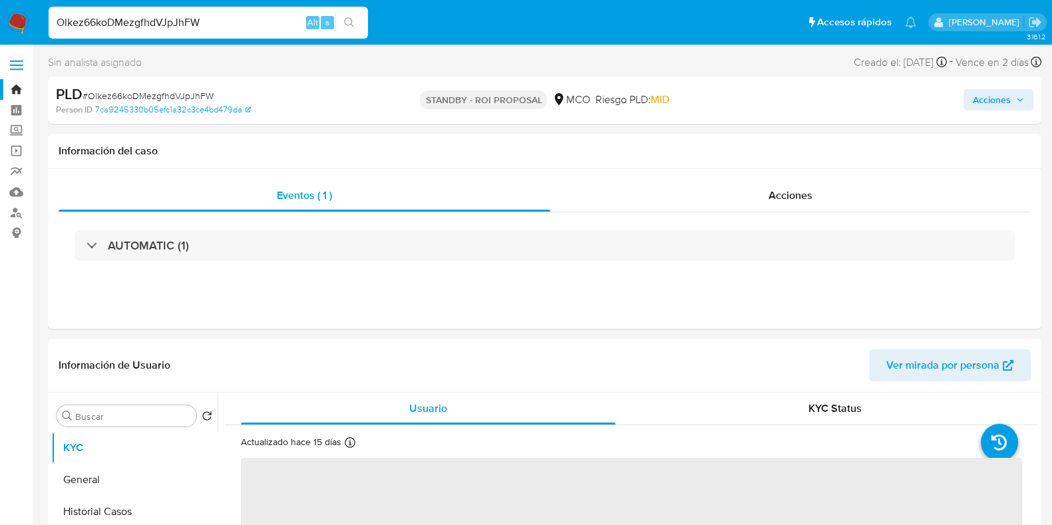 The height and width of the screenshot is (525, 1052). Describe the element at coordinates (327, 22) in the screenshot. I see `span: s` at that location.